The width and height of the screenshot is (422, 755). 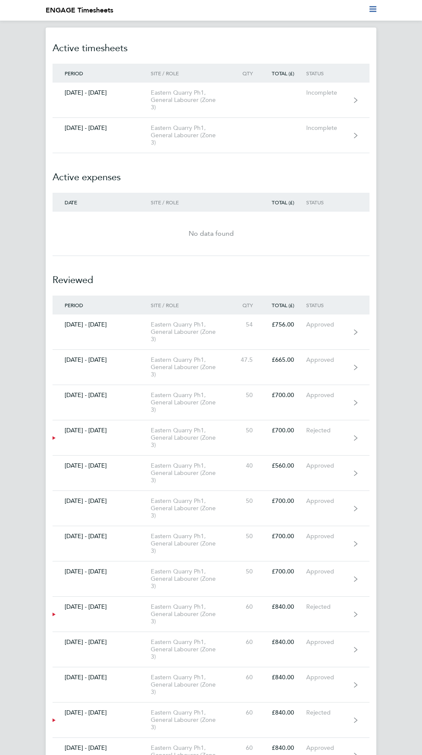 I want to click on div: 47.5, so click(x=249, y=360).